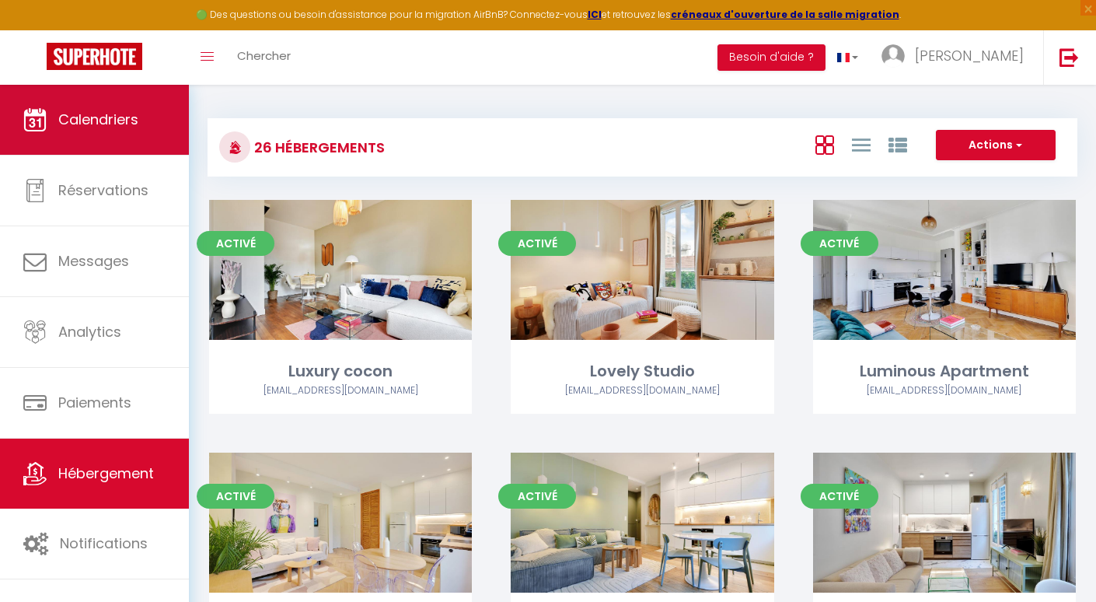 The width and height of the screenshot is (1096, 602). Describe the element at coordinates (103, 190) in the screenshot. I see `span: Réservations` at that location.